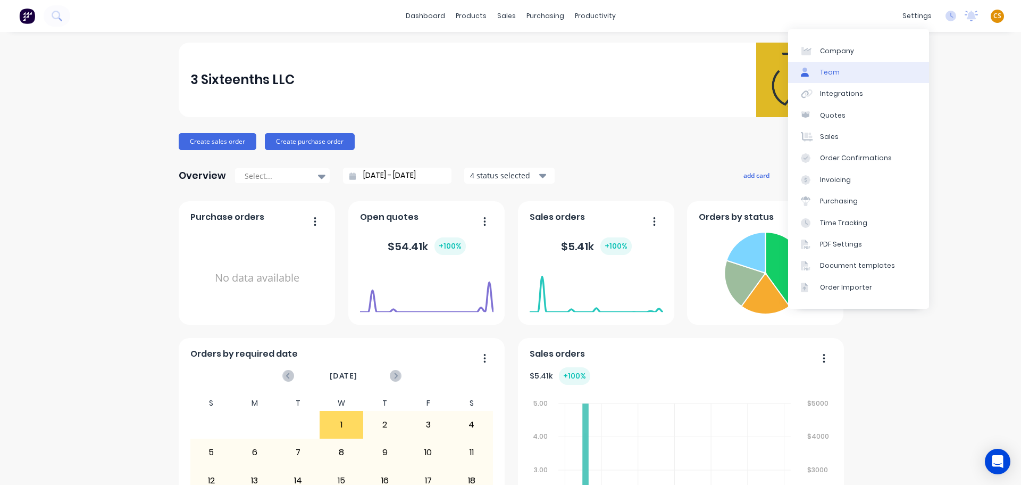  What do you see at coordinates (830, 72) in the screenshot?
I see `div: Team` at bounding box center [830, 72].